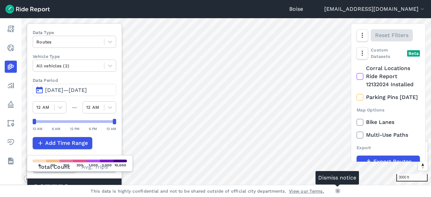  What do you see at coordinates (422, 166) in the screenshot?
I see `button: Reset bearing to north` at bounding box center [422, 166].